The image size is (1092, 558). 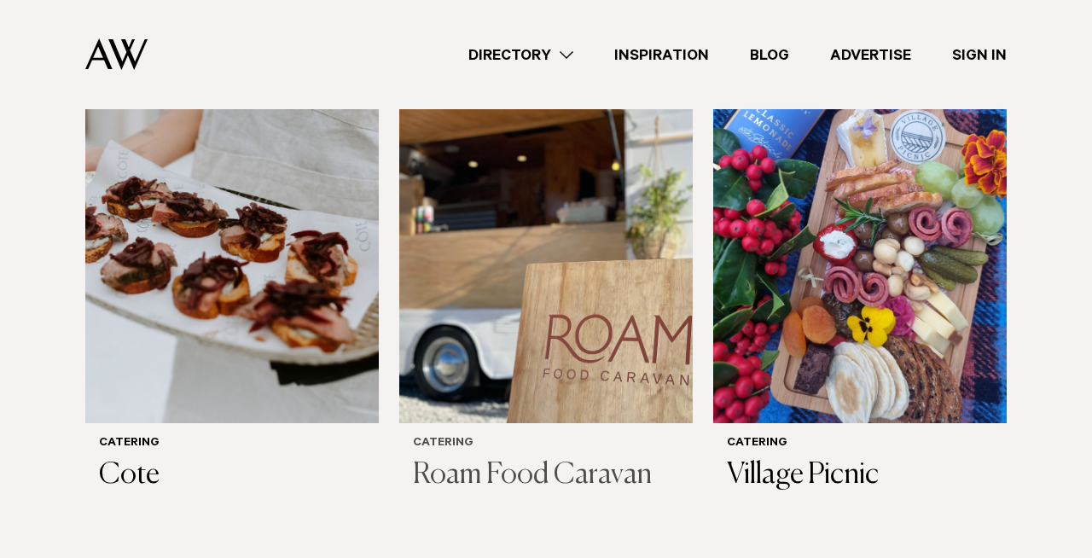 What do you see at coordinates (116, 54) in the screenshot?
I see `img: Auckland Weddings Logo` at bounding box center [116, 54].